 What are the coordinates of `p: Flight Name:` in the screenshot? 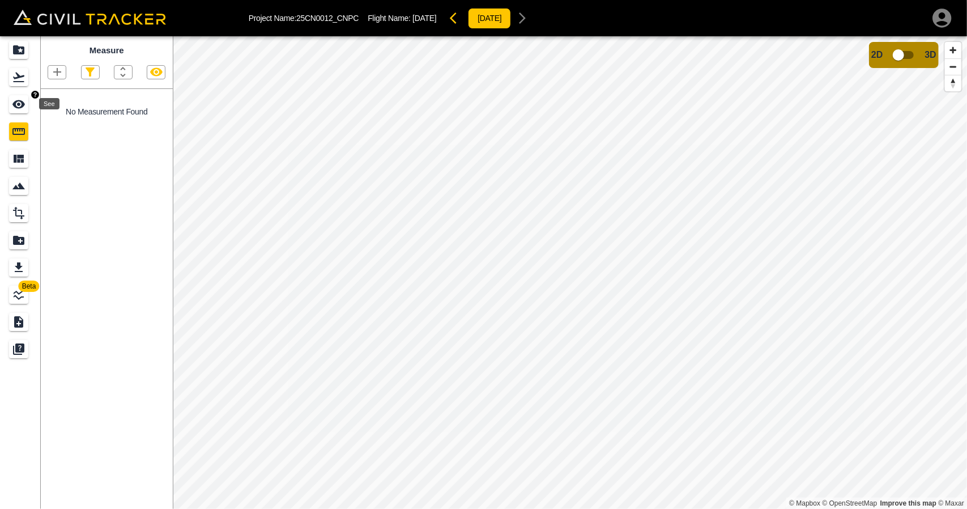 It's located at (402, 18).